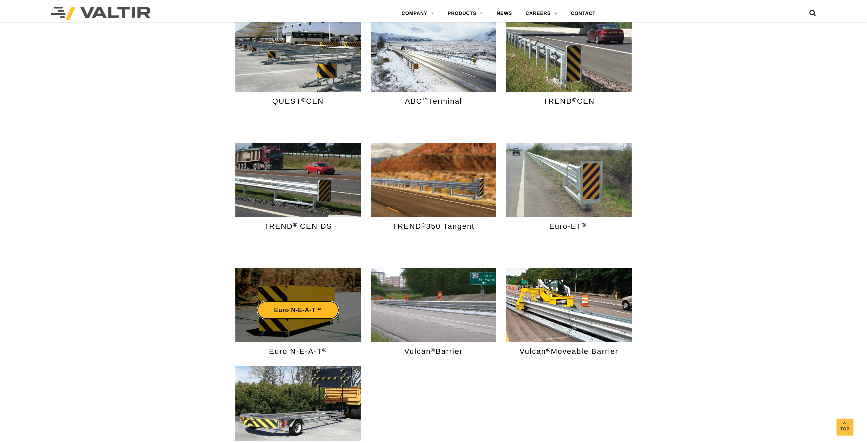  Describe the element at coordinates (434, 226) in the screenshot. I see `span: TREND 350 Tangent` at that location.